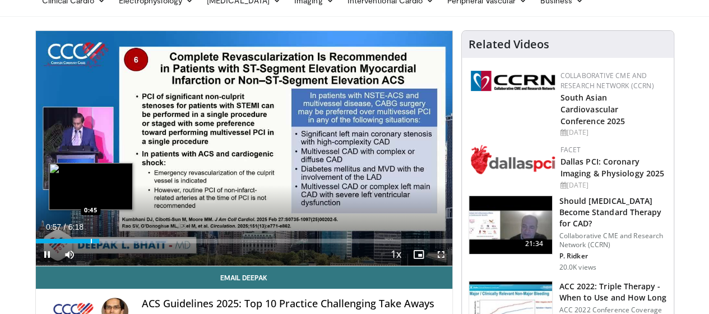 The image size is (709, 314). Describe the element at coordinates (397, 254) in the screenshot. I see `button: Playback Rate` at that location.